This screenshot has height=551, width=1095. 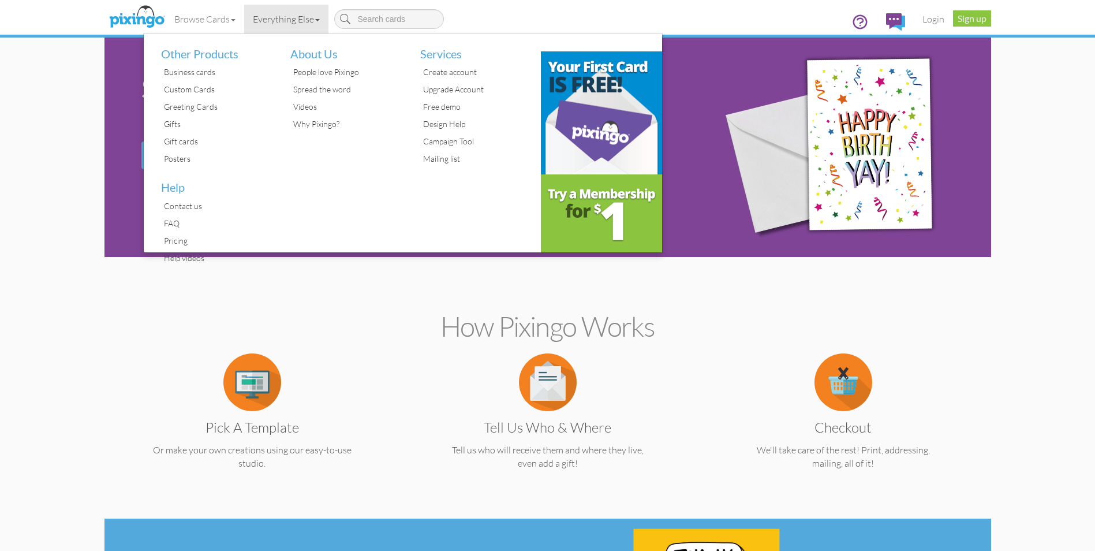 What do you see at coordinates (217, 124) in the screenshot?
I see `div: Gifts` at bounding box center [217, 124].